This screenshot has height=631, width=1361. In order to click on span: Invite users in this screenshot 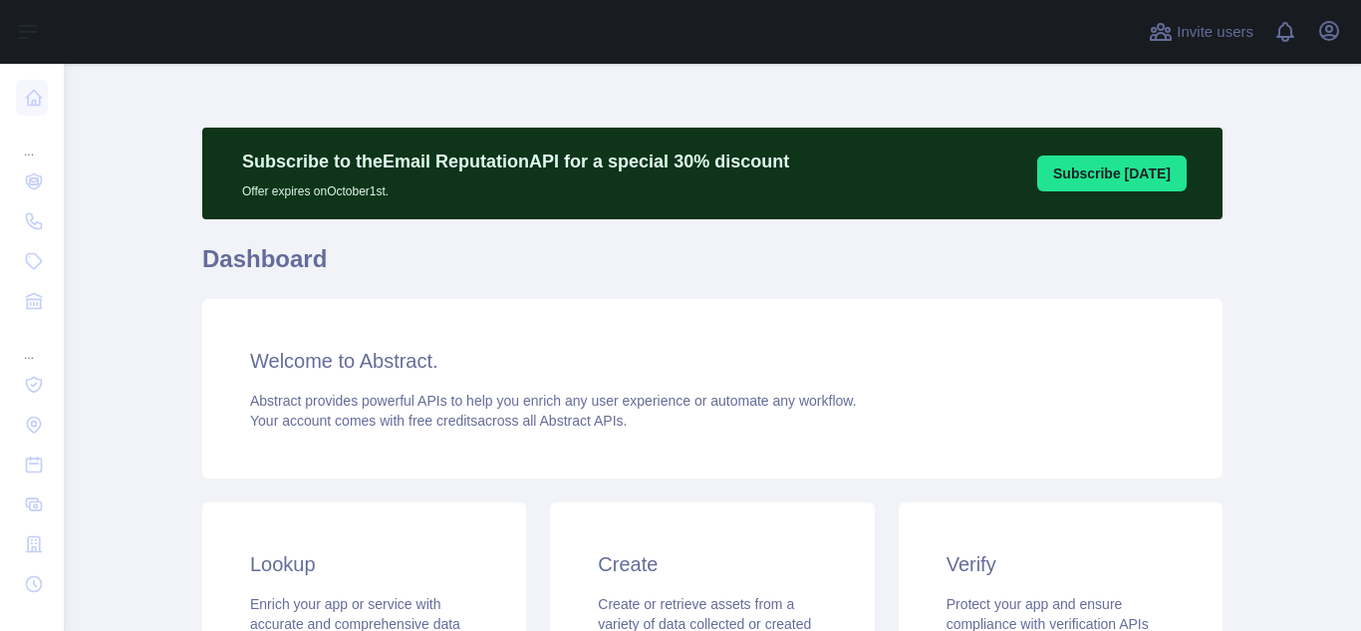, I will do `click(1214, 32)`.